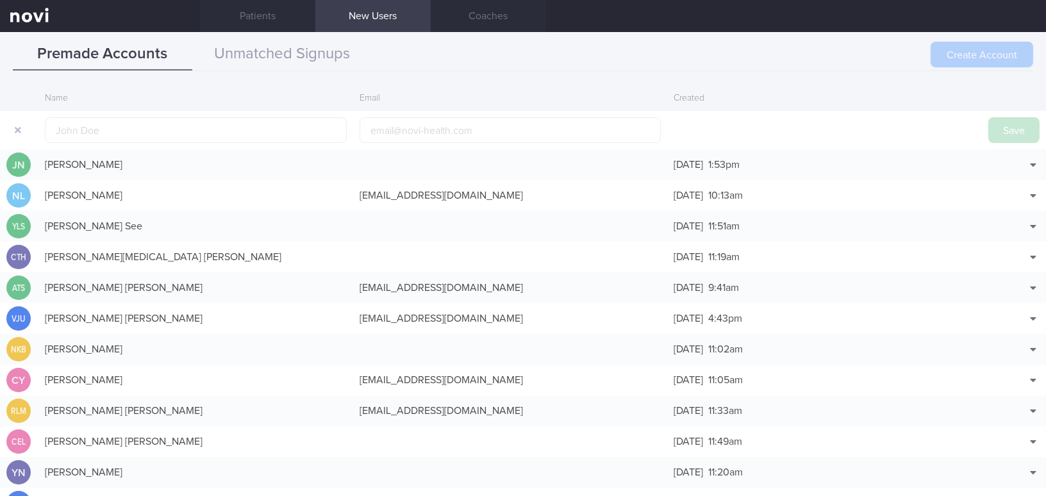  Describe the element at coordinates (19, 165) in the screenshot. I see `div: JN` at that location.